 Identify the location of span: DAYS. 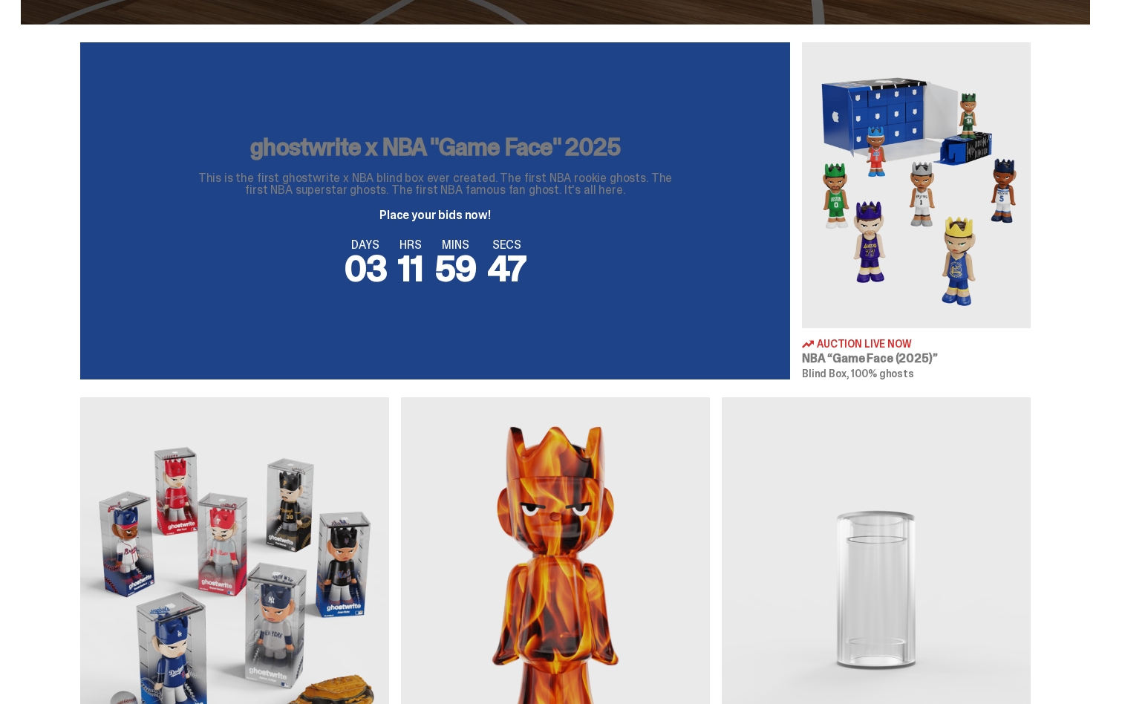
(365, 245).